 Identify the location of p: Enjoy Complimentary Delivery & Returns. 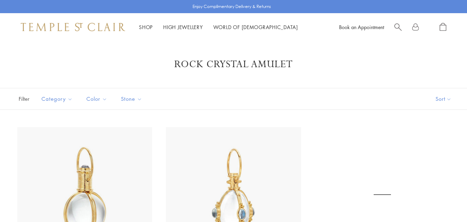
(232, 7).